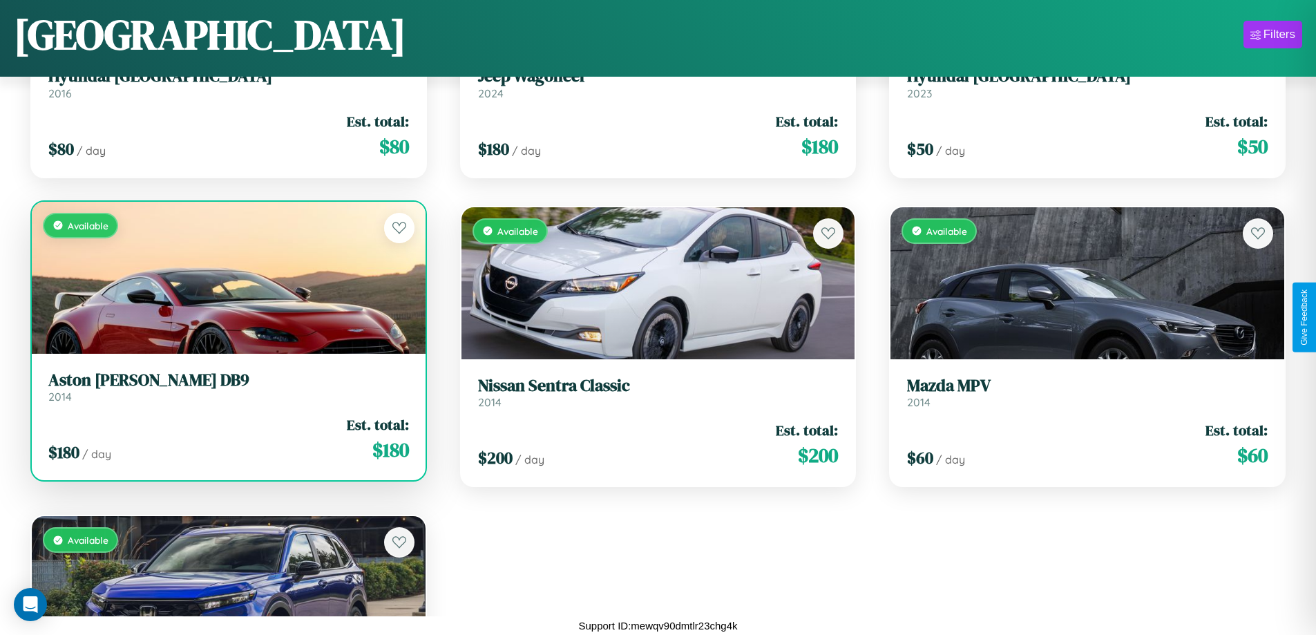 Image resolution: width=1316 pixels, height=635 pixels. I want to click on span: 2023, so click(920, 93).